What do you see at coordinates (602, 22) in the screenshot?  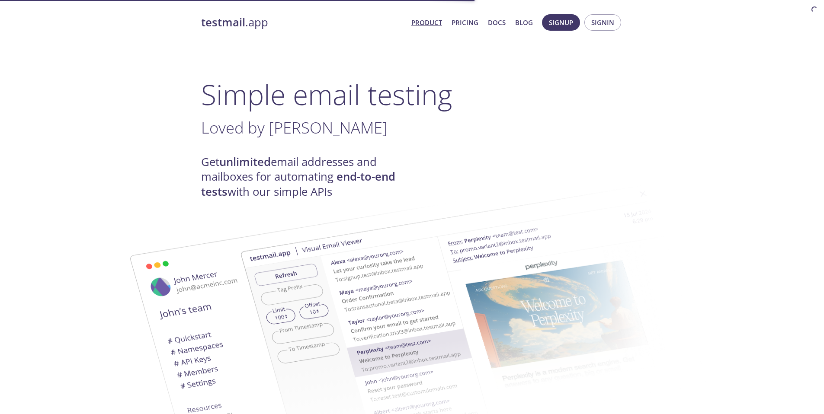 I see `span: Signin` at bounding box center [602, 22].